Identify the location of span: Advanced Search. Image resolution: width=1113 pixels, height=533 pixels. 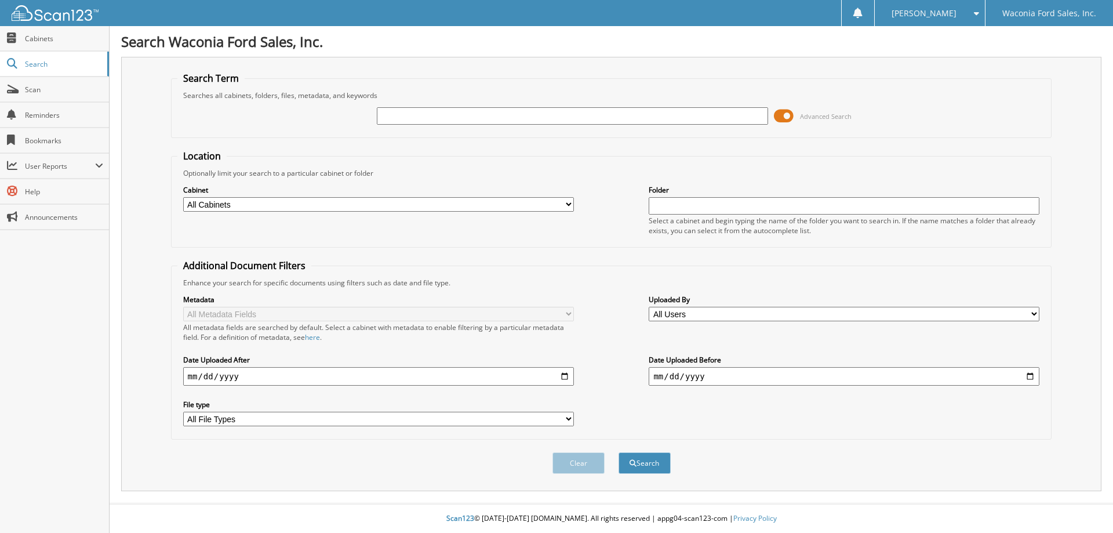
(825, 116).